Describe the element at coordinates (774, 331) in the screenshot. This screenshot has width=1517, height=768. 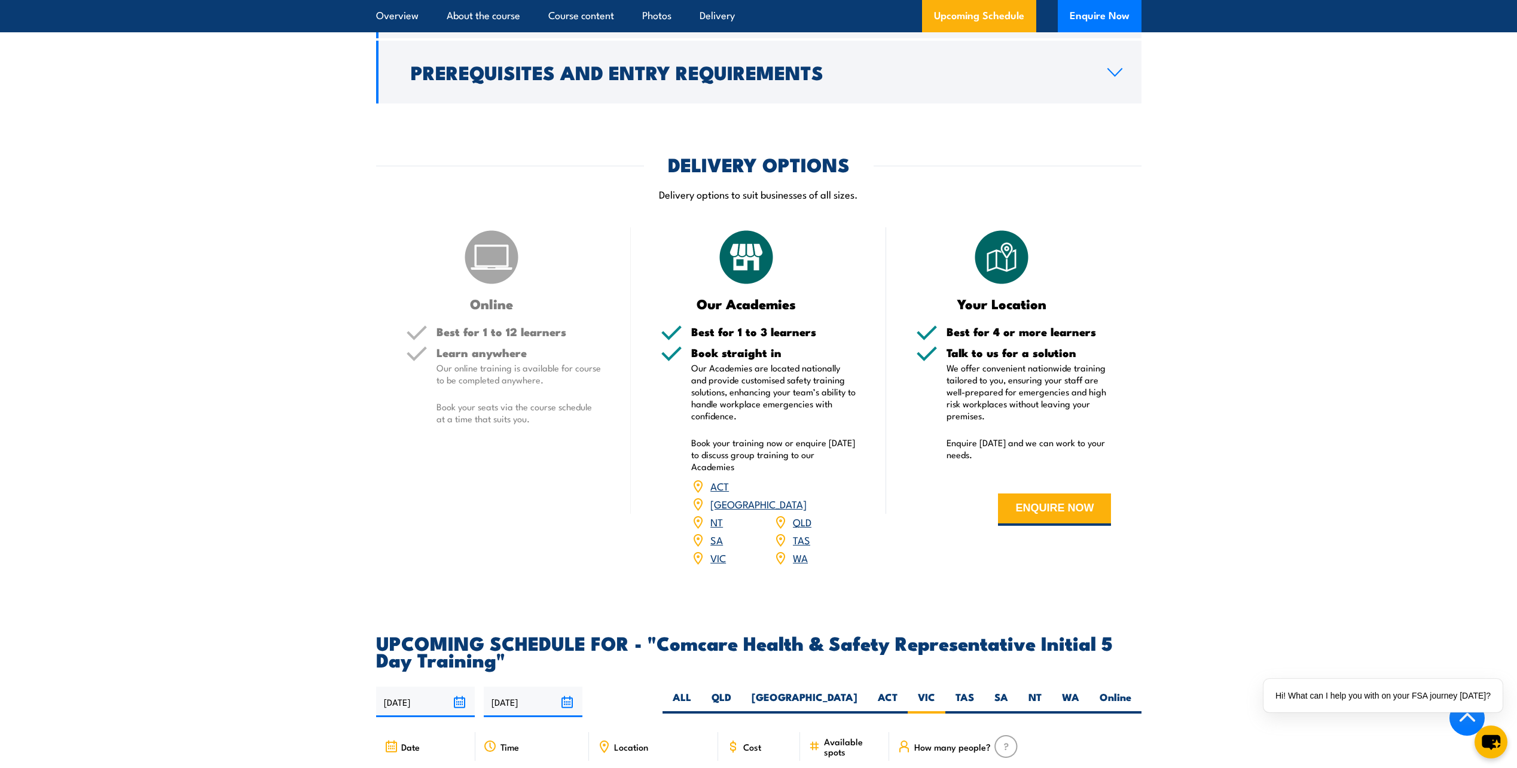
I see `h5: Best for 1 to 3 learners` at that location.